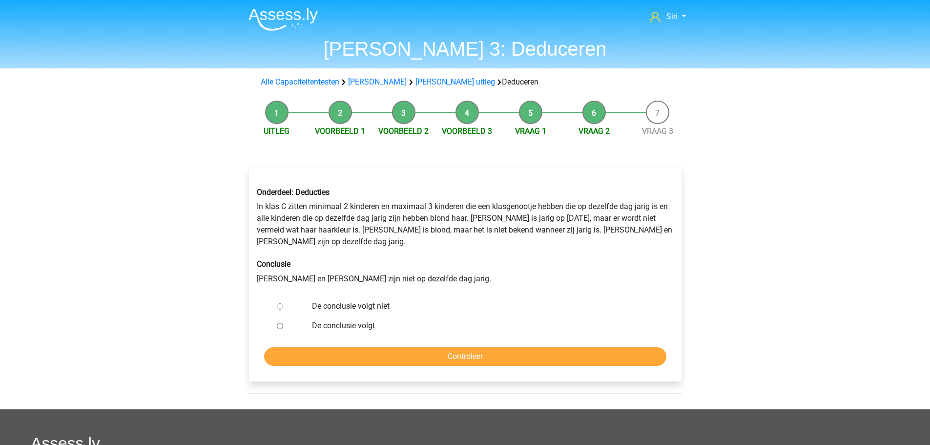 Image resolution: width=930 pixels, height=445 pixels. I want to click on div: Deduceren, so click(465, 82).